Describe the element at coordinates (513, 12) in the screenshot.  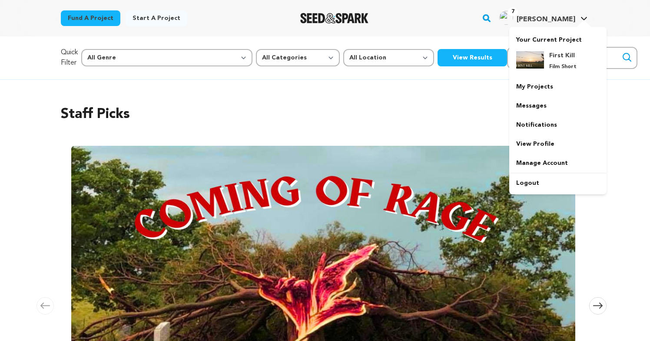
I see `span: 7` at that location.